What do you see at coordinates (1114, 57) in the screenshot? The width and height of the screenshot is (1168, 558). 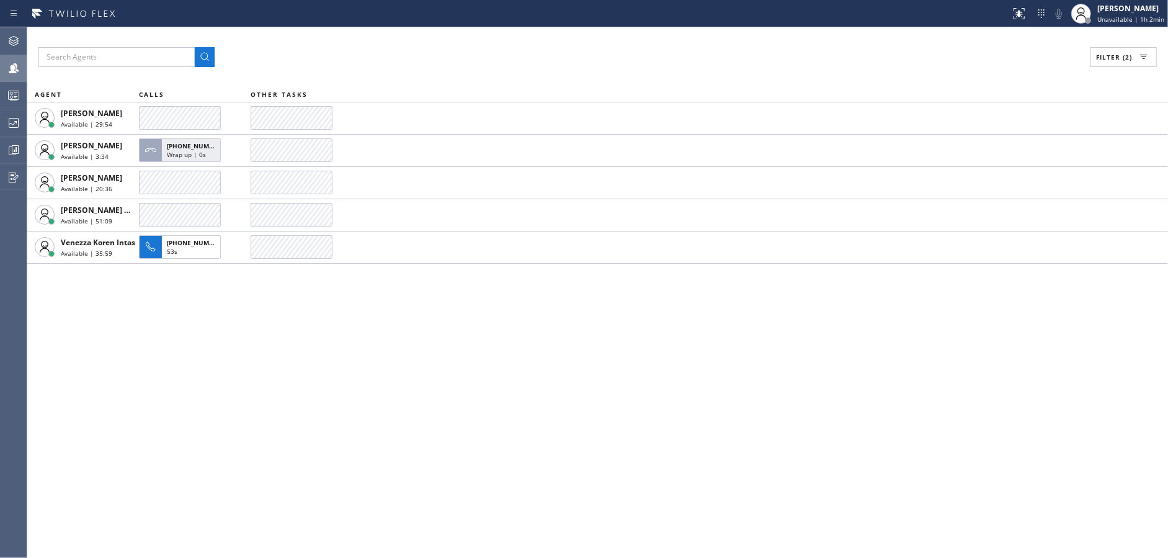 I see `span: Filter (2)` at bounding box center [1114, 57].